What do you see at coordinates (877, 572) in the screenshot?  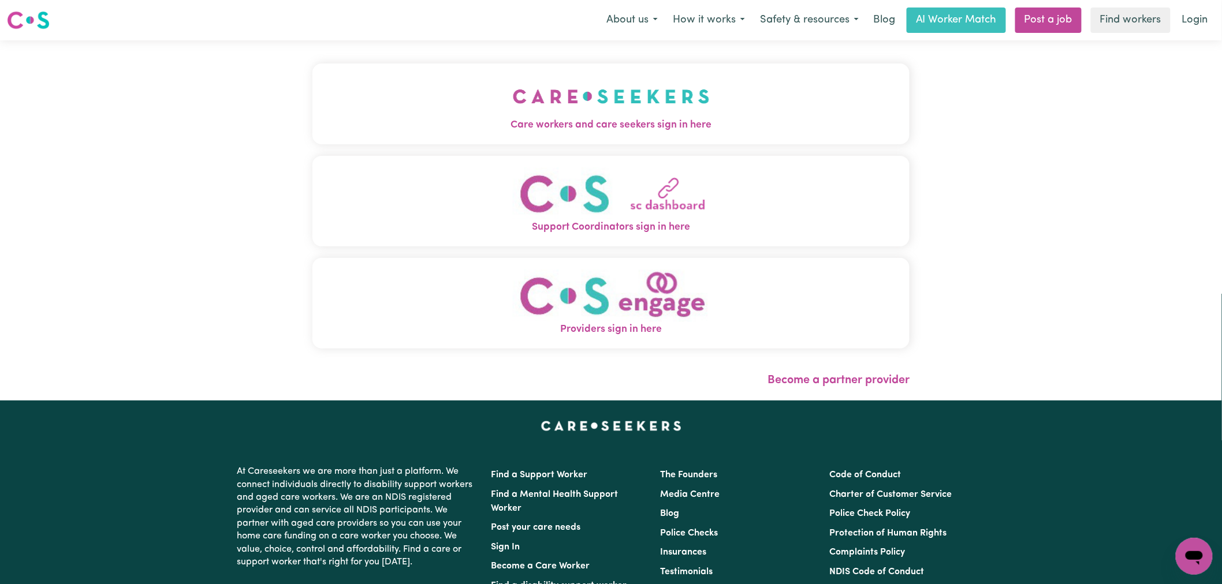 I see `a: NDIS Code of Conduct` at bounding box center [877, 572].